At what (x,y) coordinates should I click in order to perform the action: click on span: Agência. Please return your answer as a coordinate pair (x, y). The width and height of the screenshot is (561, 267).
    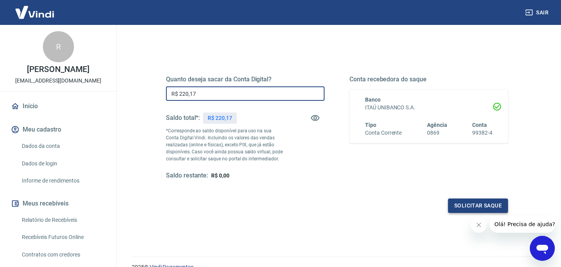
    Looking at the image, I should click on (437, 125).